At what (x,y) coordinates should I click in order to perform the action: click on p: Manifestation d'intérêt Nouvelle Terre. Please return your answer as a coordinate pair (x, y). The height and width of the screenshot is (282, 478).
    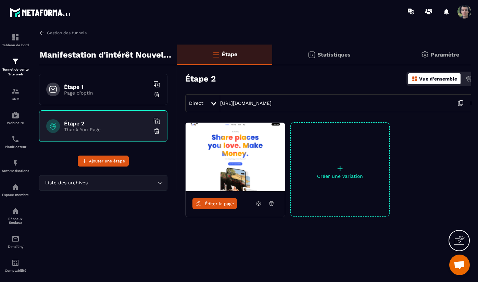
    Looking at the image, I should click on (105, 55).